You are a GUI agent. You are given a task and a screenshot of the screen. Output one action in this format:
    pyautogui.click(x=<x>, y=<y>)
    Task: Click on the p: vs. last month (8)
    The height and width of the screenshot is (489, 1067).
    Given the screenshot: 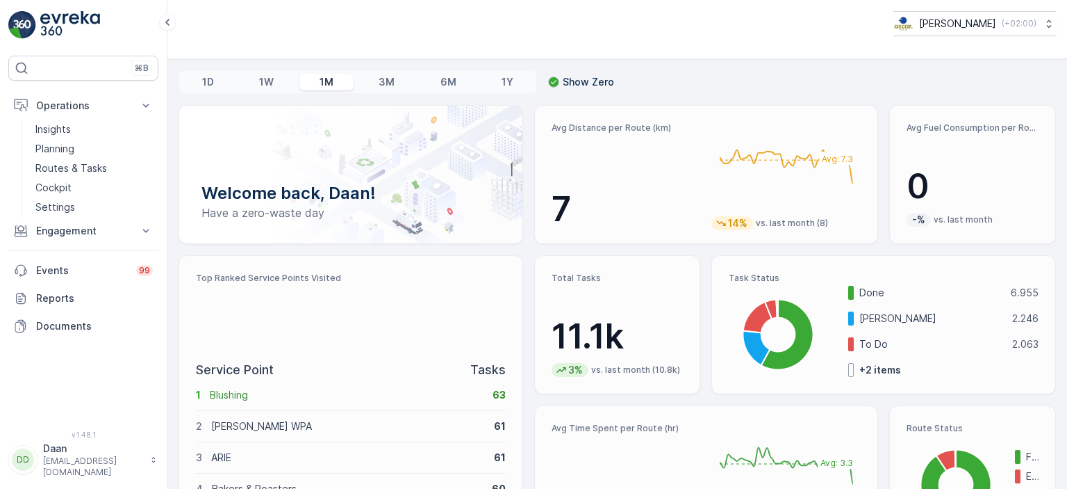 What is the action you would take?
    pyautogui.click(x=792, y=223)
    